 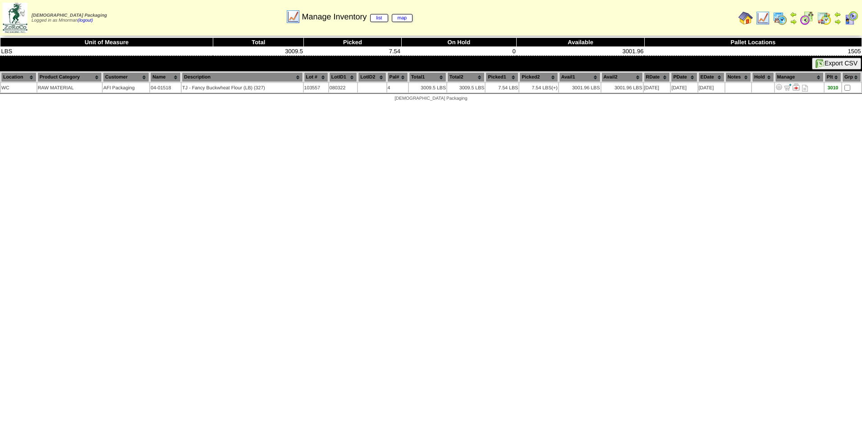 I want to click on th: Name, so click(x=165, y=77).